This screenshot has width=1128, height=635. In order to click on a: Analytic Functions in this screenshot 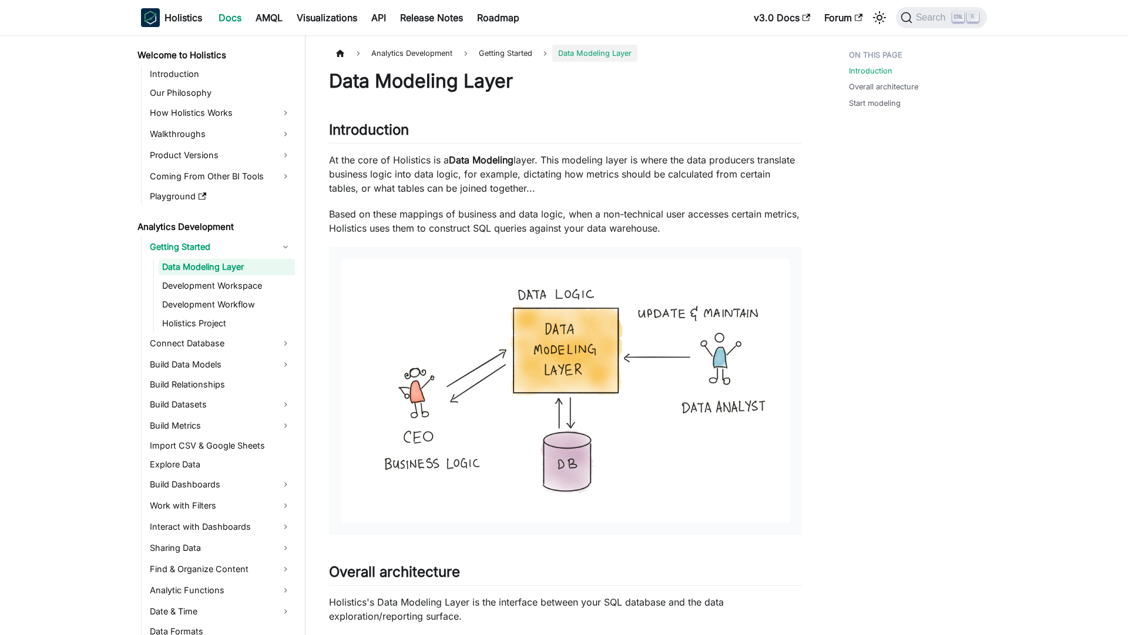, I will do `click(220, 590)`.